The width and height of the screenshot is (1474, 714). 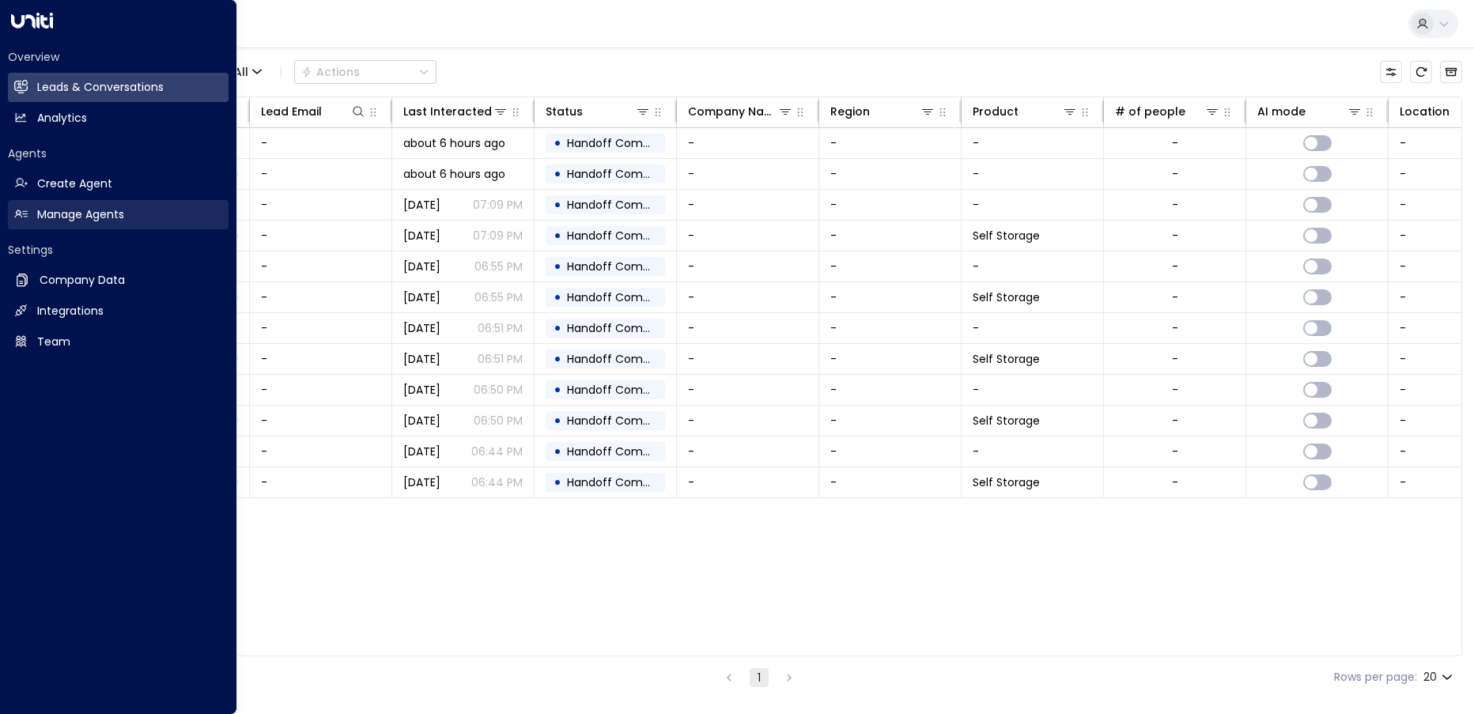 What do you see at coordinates (564, 112) in the screenshot?
I see `div: Status` at bounding box center [564, 112].